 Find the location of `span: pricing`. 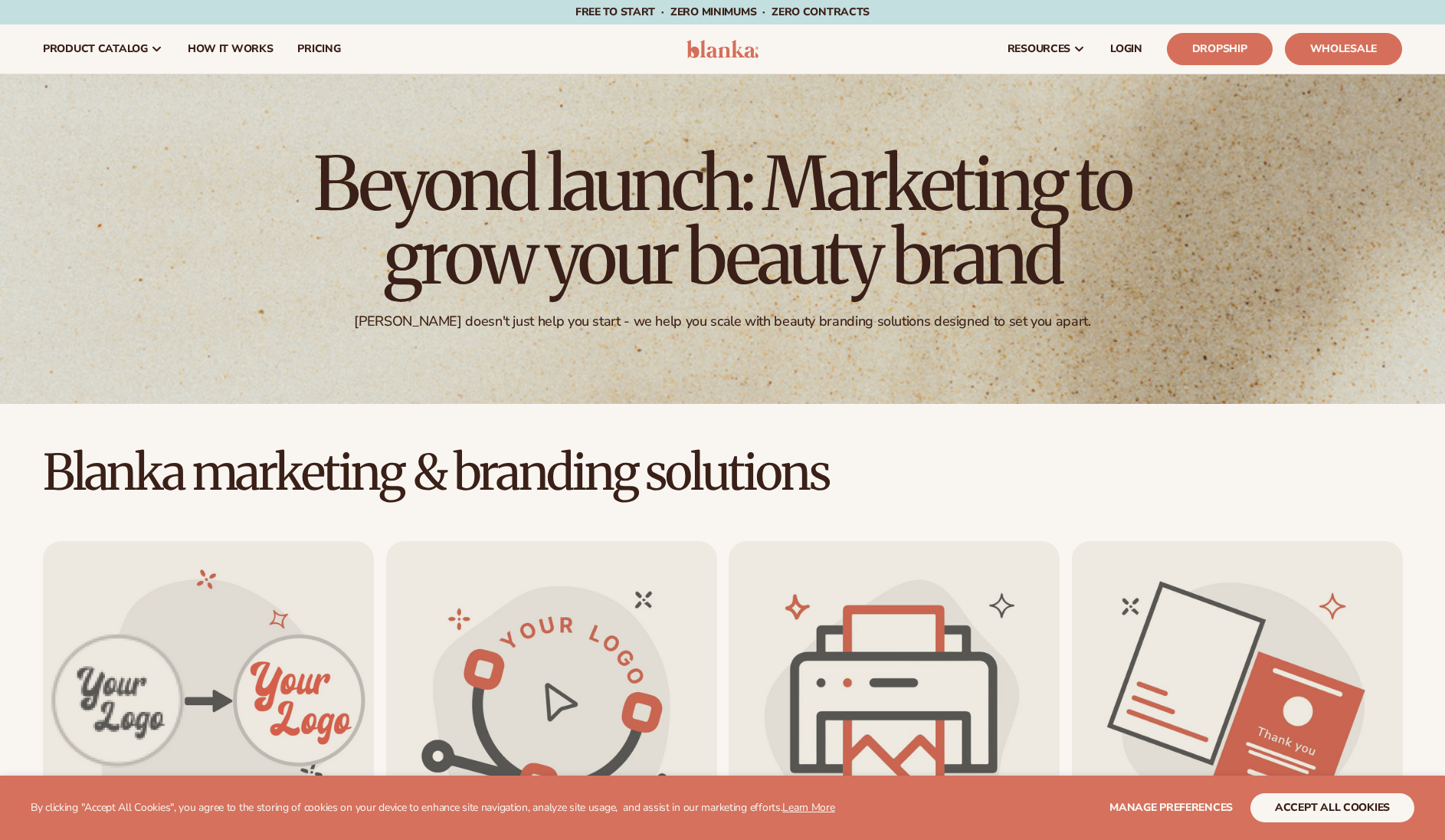

span: pricing is located at coordinates (319, 49).